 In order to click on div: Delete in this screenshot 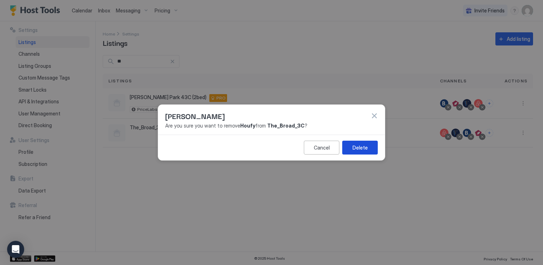, I will do `click(360, 147)`.